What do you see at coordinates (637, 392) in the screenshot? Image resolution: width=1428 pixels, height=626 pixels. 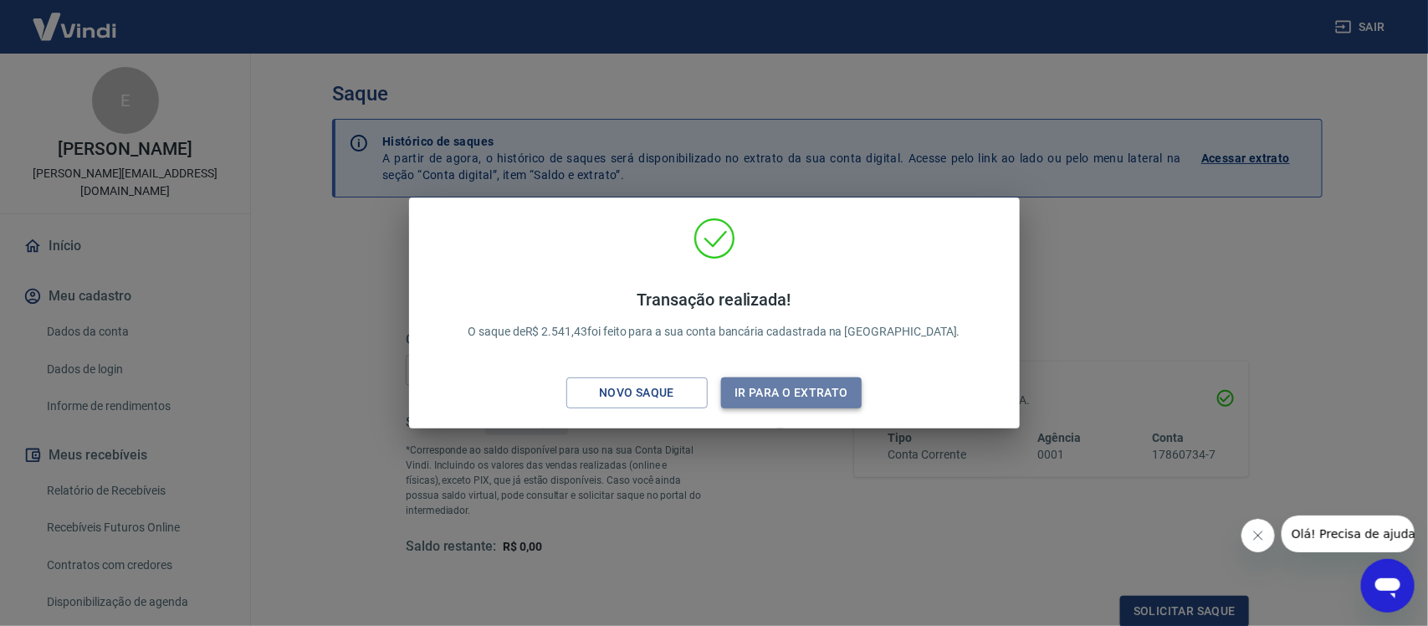 I see `button: Novo saque` at bounding box center [637, 392].